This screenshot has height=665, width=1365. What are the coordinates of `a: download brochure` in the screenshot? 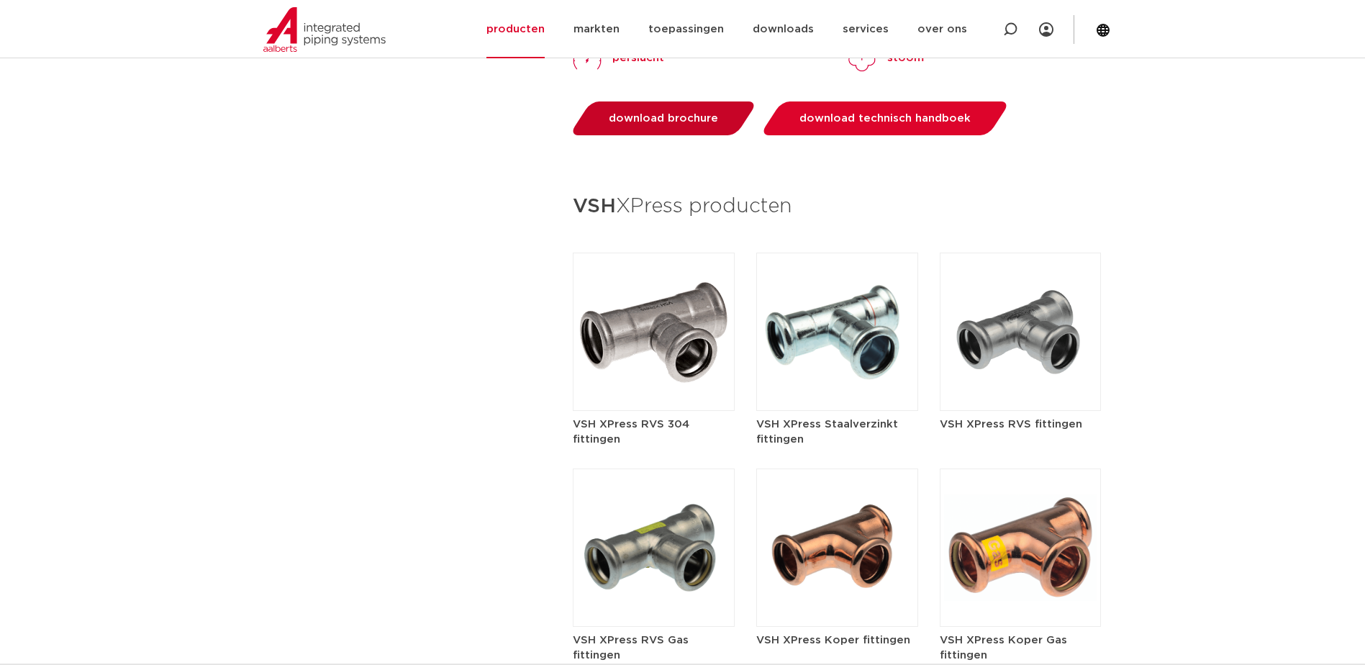 It's located at (663, 118).